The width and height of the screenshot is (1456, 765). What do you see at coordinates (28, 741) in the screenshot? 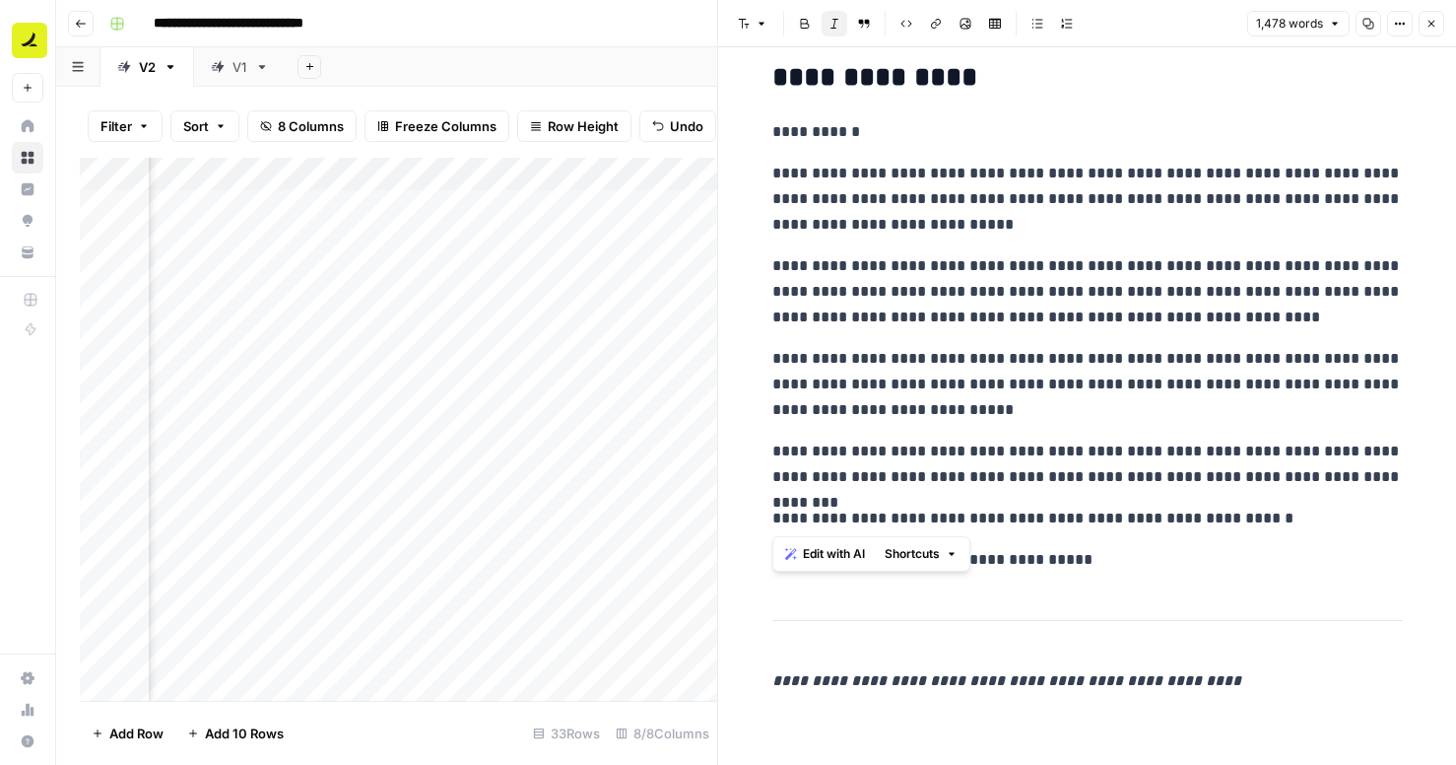
I see `button: Help + Support` at bounding box center [28, 741].